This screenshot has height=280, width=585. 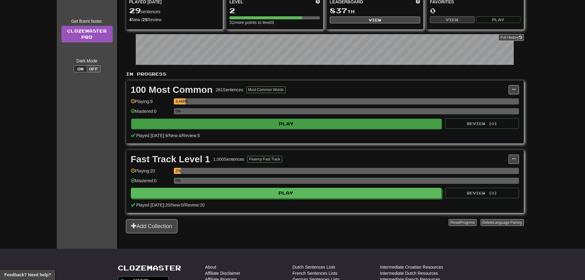 What do you see at coordinates (264, 159) in the screenshot?
I see `button: Fluency Fast Track` at bounding box center [264, 159].